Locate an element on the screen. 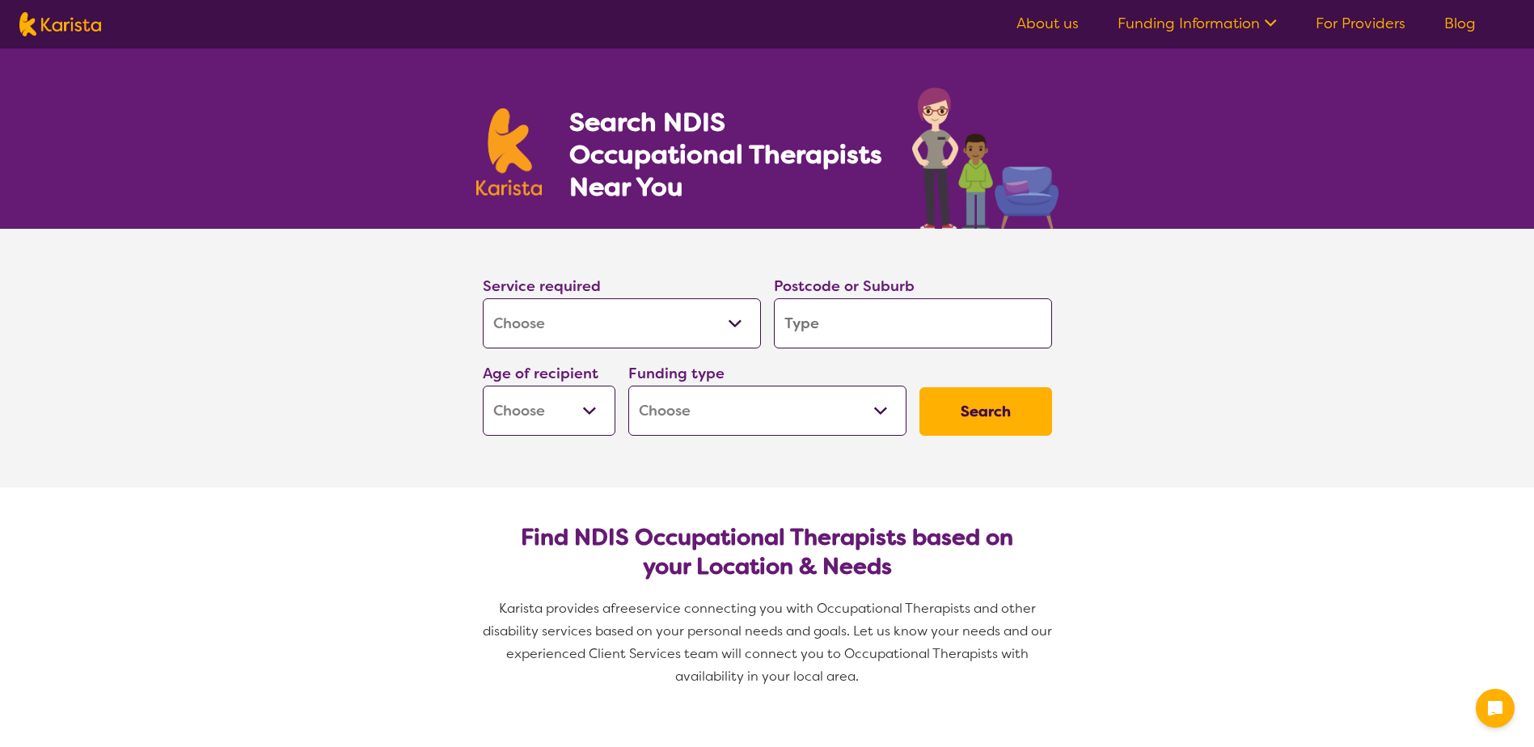 The height and width of the screenshot is (747, 1534). h2: Find NDIS Occupational Therapists based on your Location & Needs is located at coordinates (768, 552).